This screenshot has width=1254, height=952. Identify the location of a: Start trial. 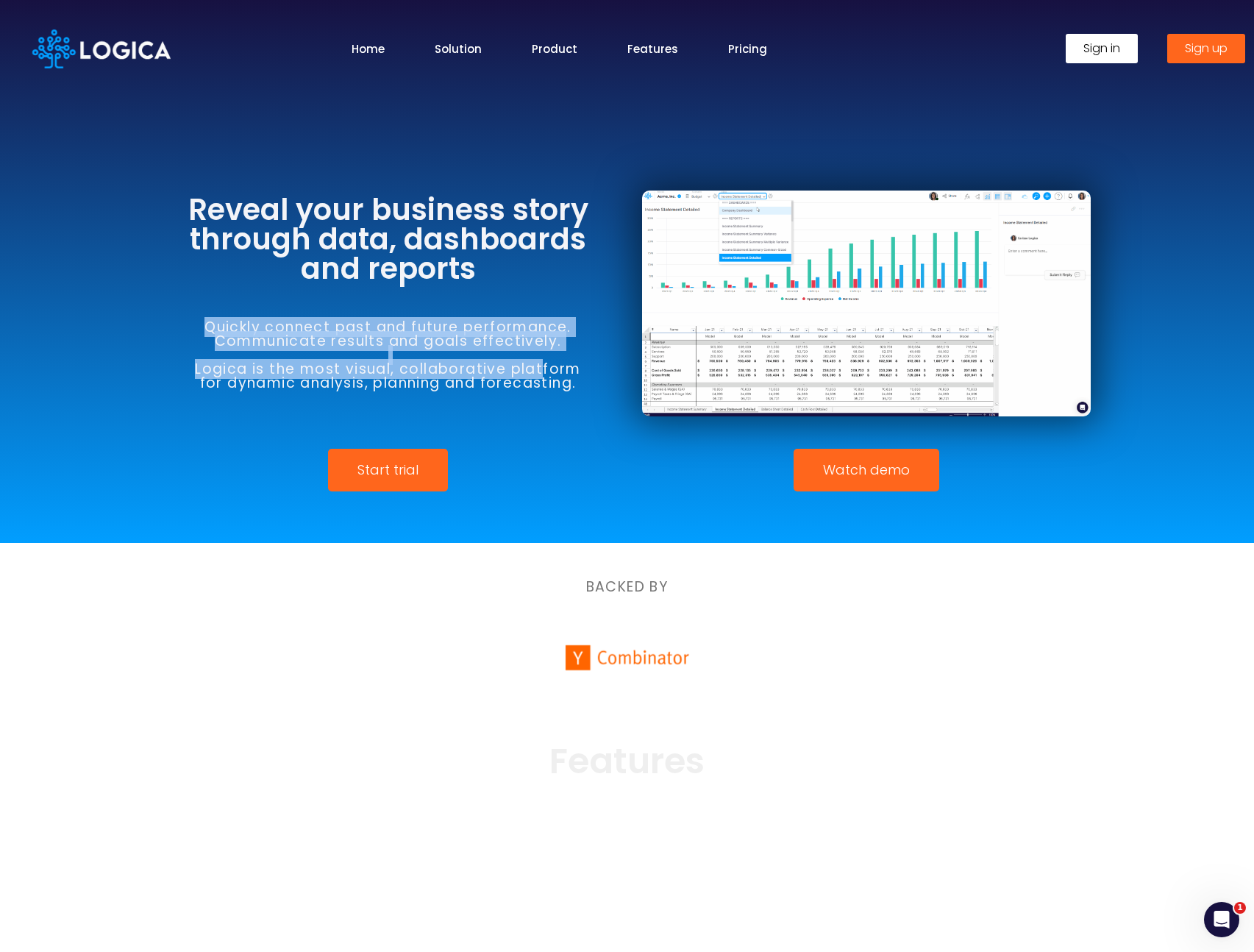
(388, 470).